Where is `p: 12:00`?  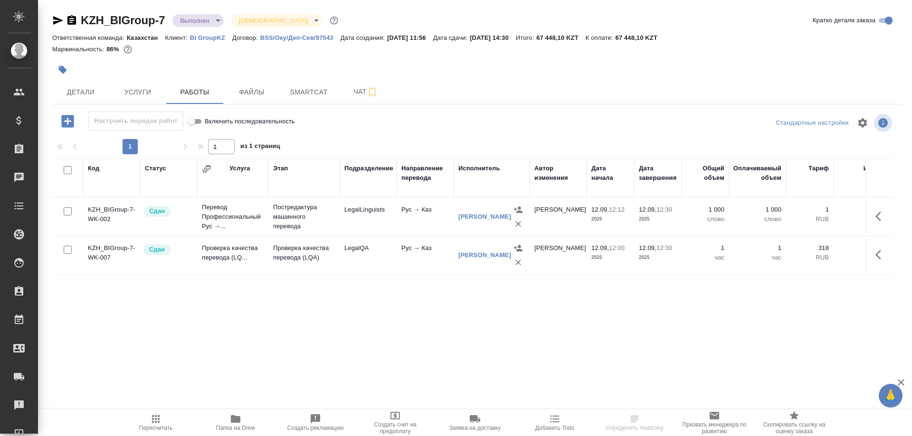
p: 12:00 is located at coordinates (616, 248).